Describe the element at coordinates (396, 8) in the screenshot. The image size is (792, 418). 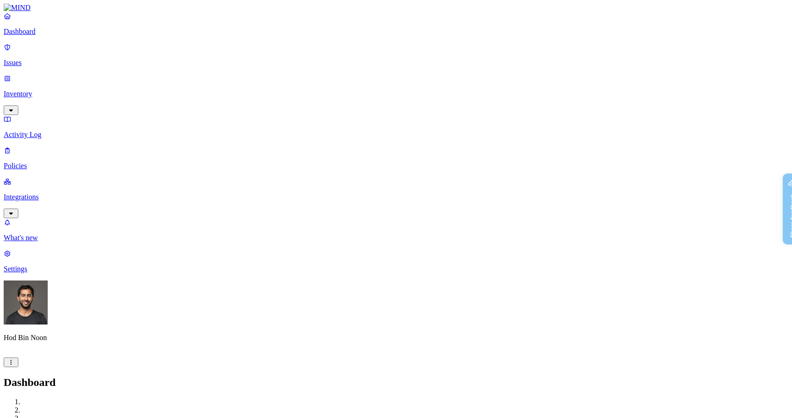
I see `a: MIND` at that location.